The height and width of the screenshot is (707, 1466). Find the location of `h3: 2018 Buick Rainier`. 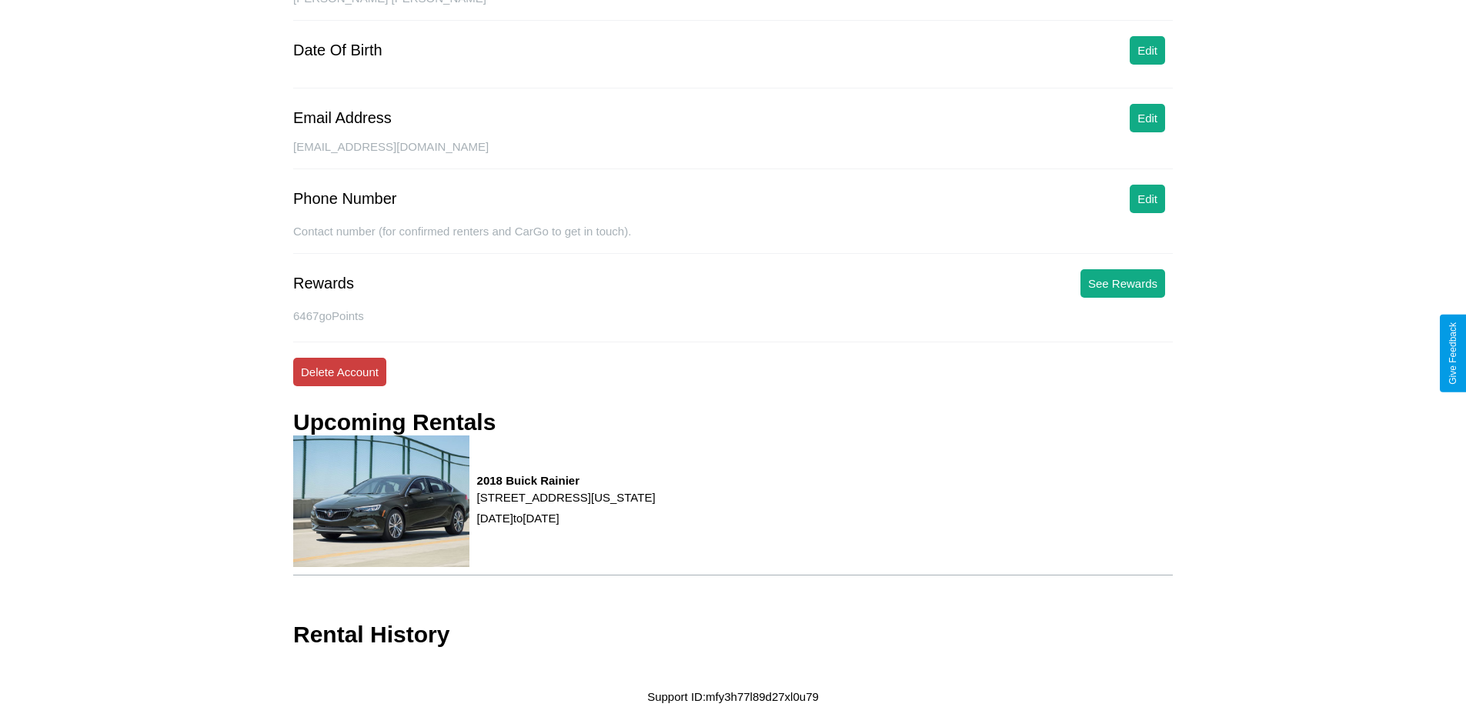

h3: 2018 Buick Rainier is located at coordinates (567, 480).